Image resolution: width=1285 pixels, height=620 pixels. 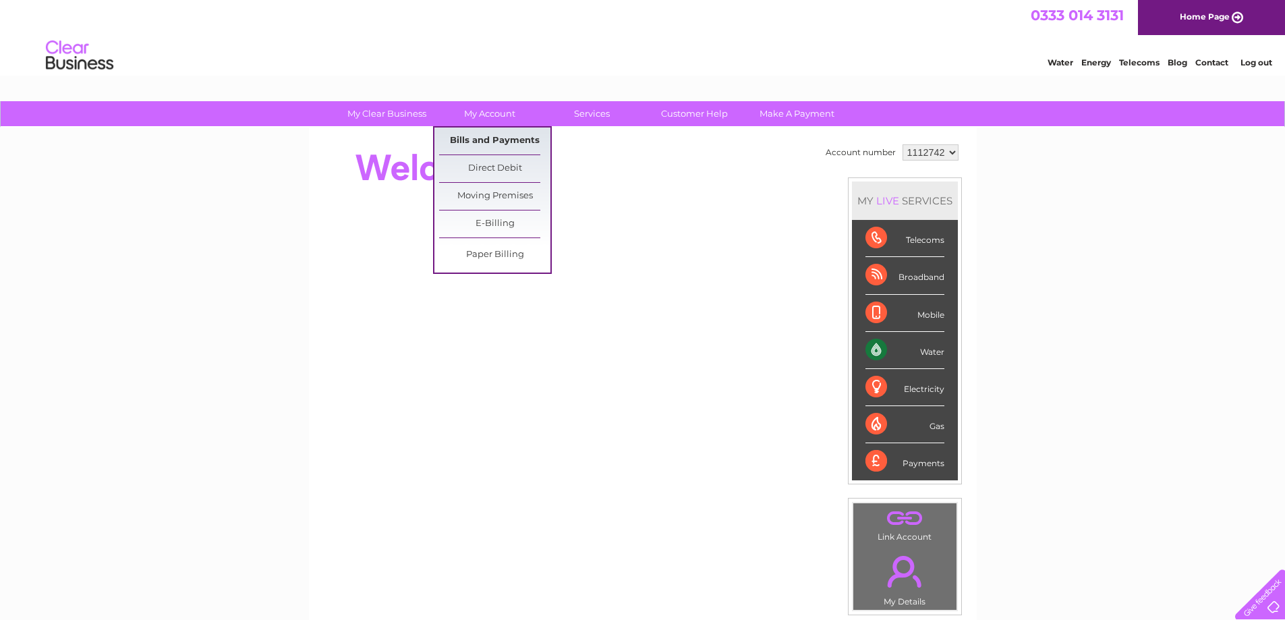 What do you see at coordinates (905, 200) in the screenshot?
I see `div: MY SERVICES` at bounding box center [905, 200].